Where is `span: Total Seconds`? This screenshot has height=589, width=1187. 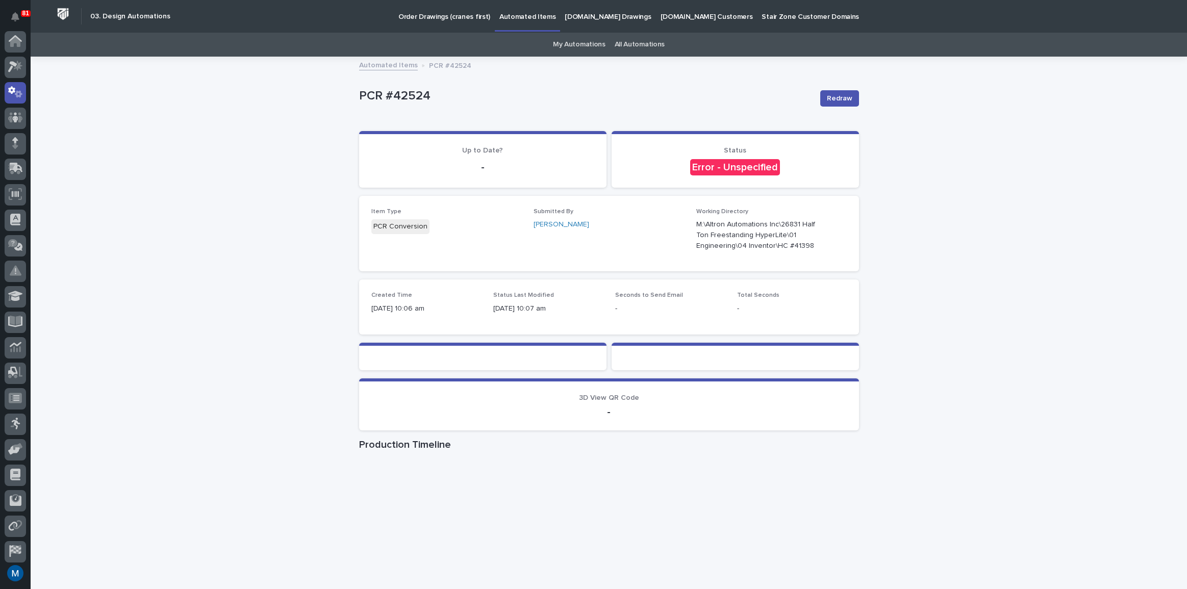
span: Total Seconds is located at coordinates (758, 295).